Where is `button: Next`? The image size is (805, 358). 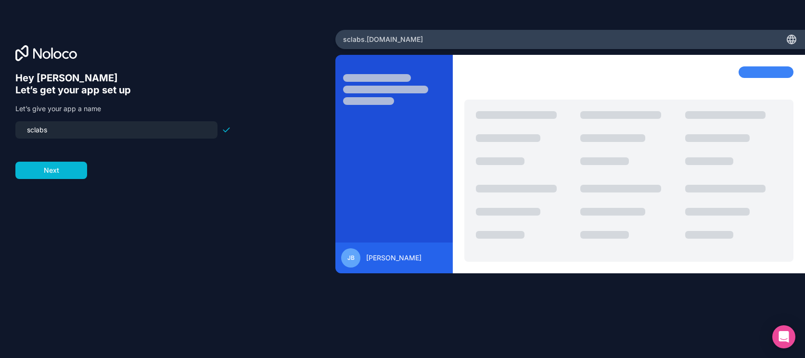 button: Next is located at coordinates (51, 170).